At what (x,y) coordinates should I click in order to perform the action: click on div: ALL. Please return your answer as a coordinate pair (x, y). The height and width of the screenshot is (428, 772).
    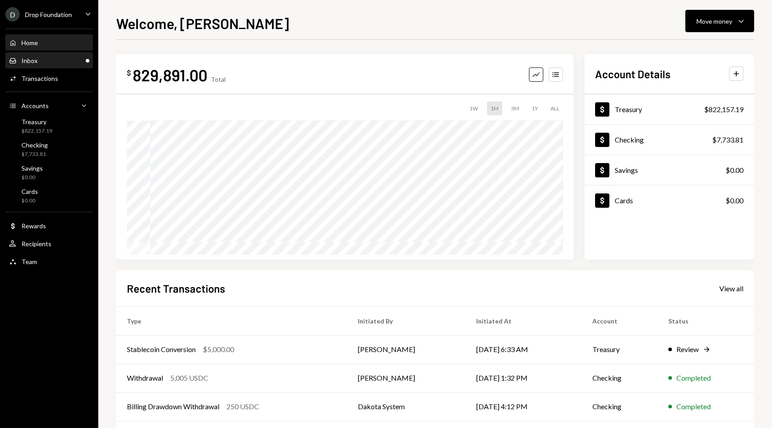
    Looking at the image, I should click on (555, 108).